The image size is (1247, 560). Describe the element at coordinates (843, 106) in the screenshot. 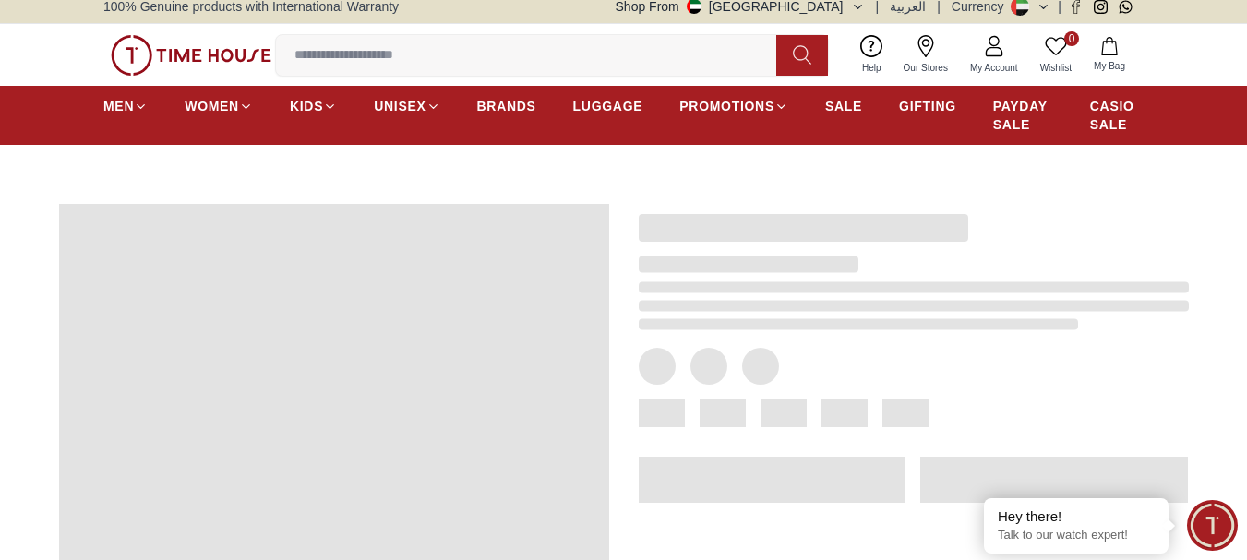

I see `a: SALE` at that location.